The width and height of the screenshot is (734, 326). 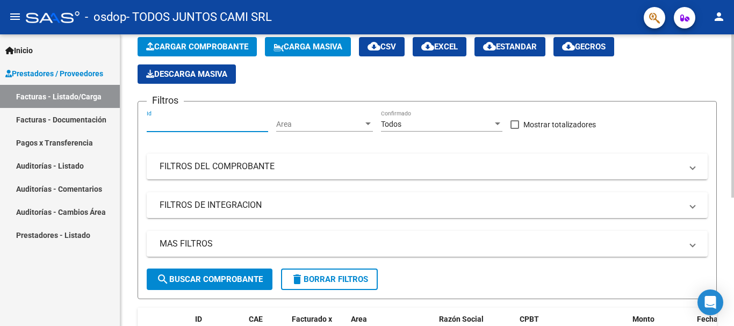 What do you see at coordinates (308, 47) in the screenshot?
I see `span: Carga Masiva` at bounding box center [308, 47].